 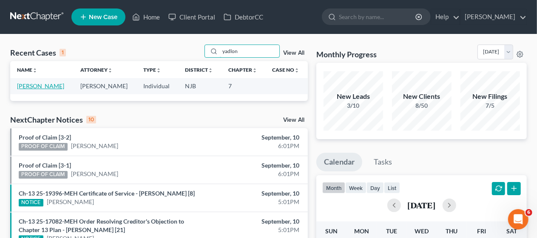 I want to click on div: 1, so click(x=62, y=53).